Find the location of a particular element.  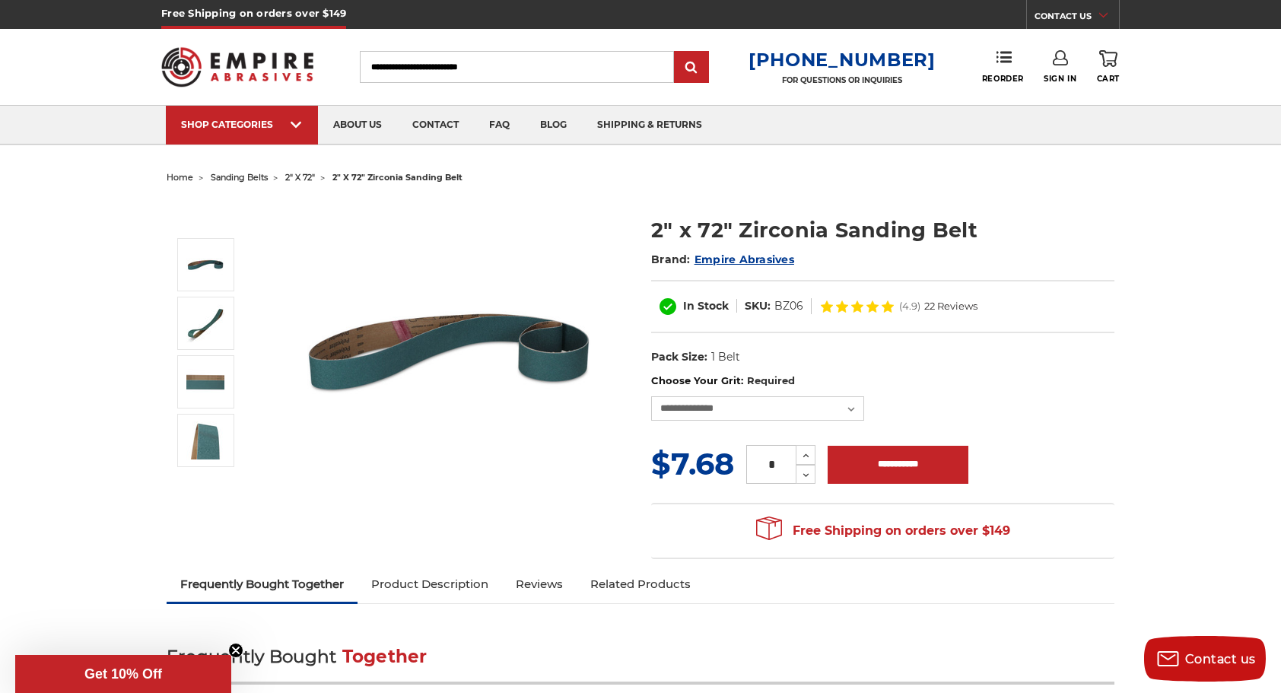

span: 2" x 72" zirconia sanding belt is located at coordinates (397, 177).